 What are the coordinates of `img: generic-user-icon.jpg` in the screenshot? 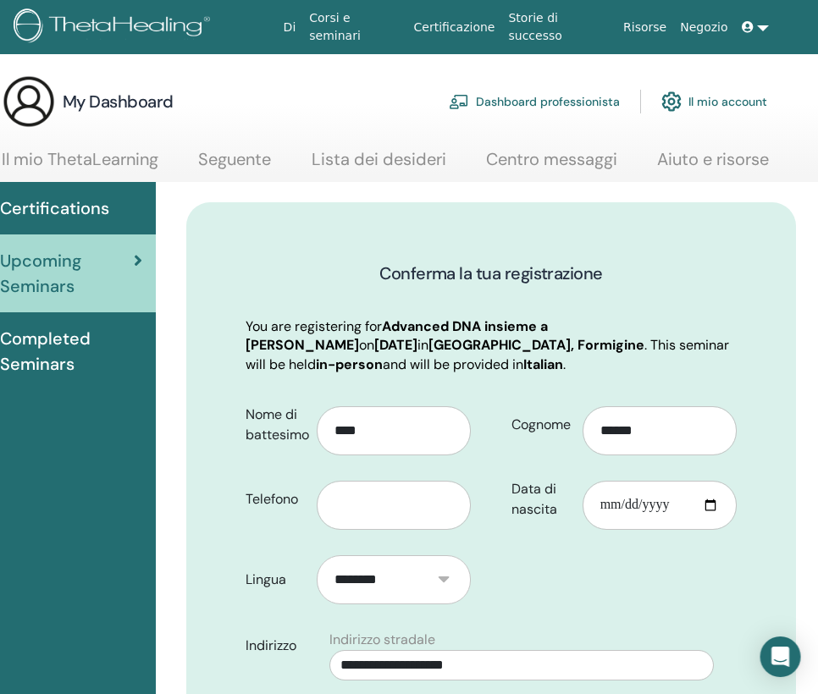 It's located at (29, 102).